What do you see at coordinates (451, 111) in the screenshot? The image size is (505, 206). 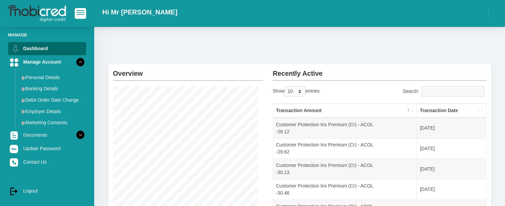 I see `th: Transaction Date: activate to sort column ascending` at bounding box center [451, 111].